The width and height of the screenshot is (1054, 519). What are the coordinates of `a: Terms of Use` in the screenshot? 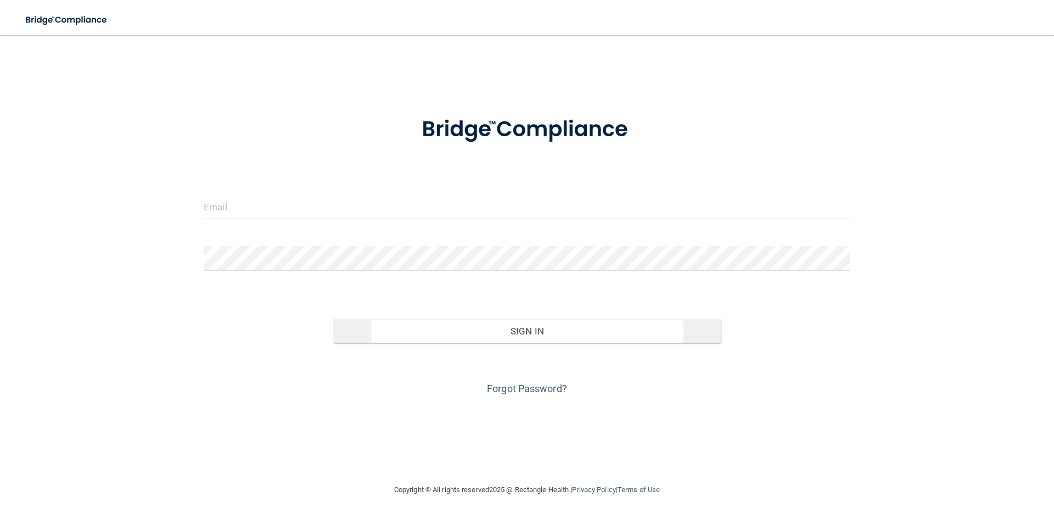 It's located at (639, 489).